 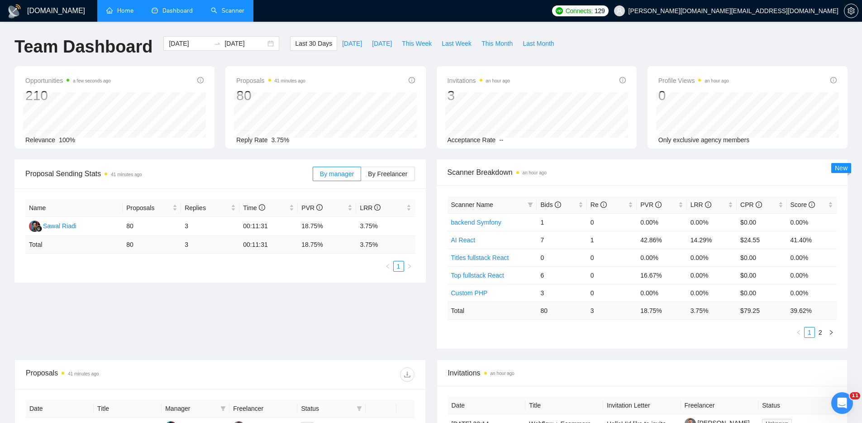 What do you see at coordinates (851, 11) in the screenshot?
I see `span: setting` at bounding box center [851, 11].